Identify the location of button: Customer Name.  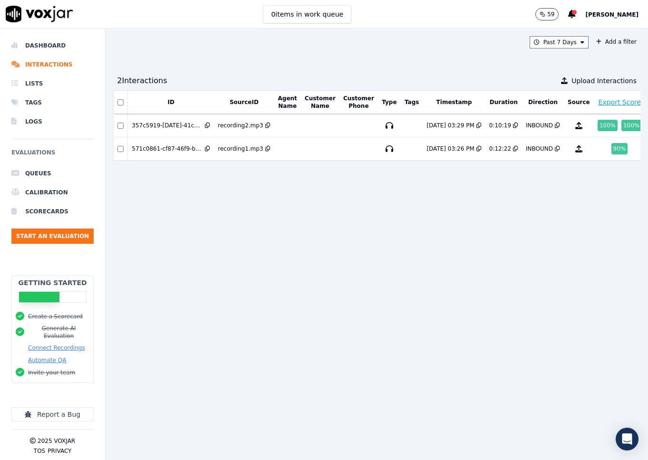
(320, 102).